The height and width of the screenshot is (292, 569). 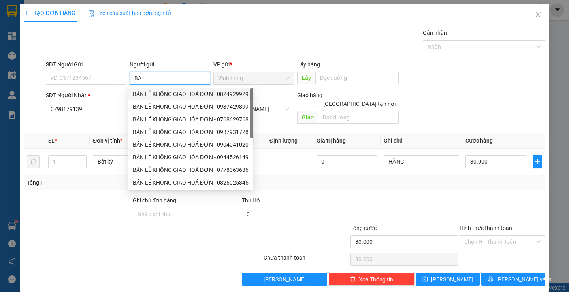 What do you see at coordinates (91, 13) in the screenshot?
I see `img: icon` at bounding box center [91, 13].